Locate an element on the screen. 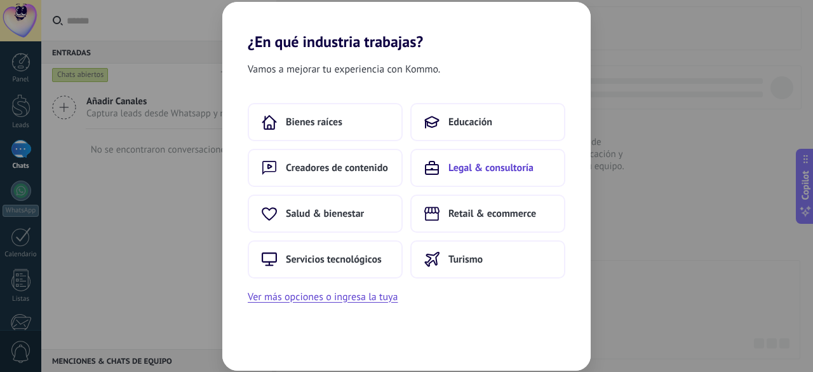 The image size is (813, 372). span: Vamos a mejorar tu experiencia con Kommo. is located at coordinates (344, 69).